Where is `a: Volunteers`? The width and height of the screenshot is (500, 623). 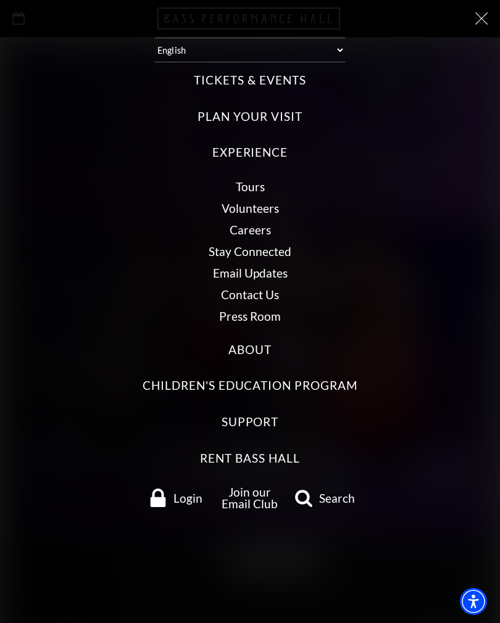
a: Volunteers is located at coordinates (250, 208).